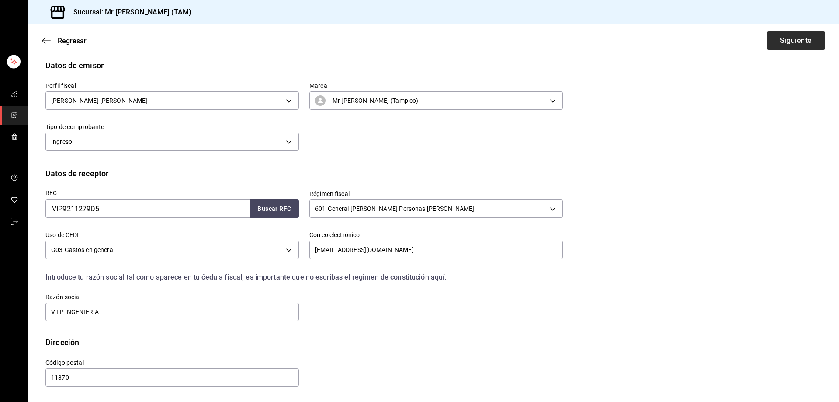 This screenshot has width=839, height=402. Describe the element at coordinates (436, 86) in the screenshot. I see `label: Marca` at that location.